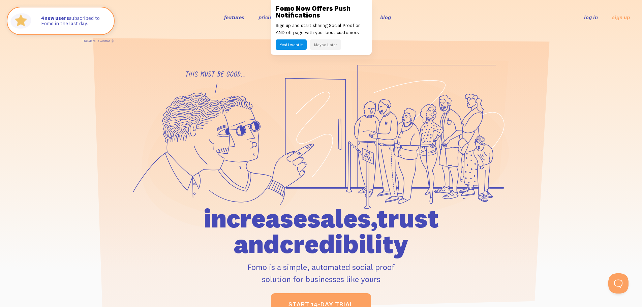 The image size is (642, 307). What do you see at coordinates (267, 17) in the screenshot?
I see `a: pricing` at bounding box center [267, 17].